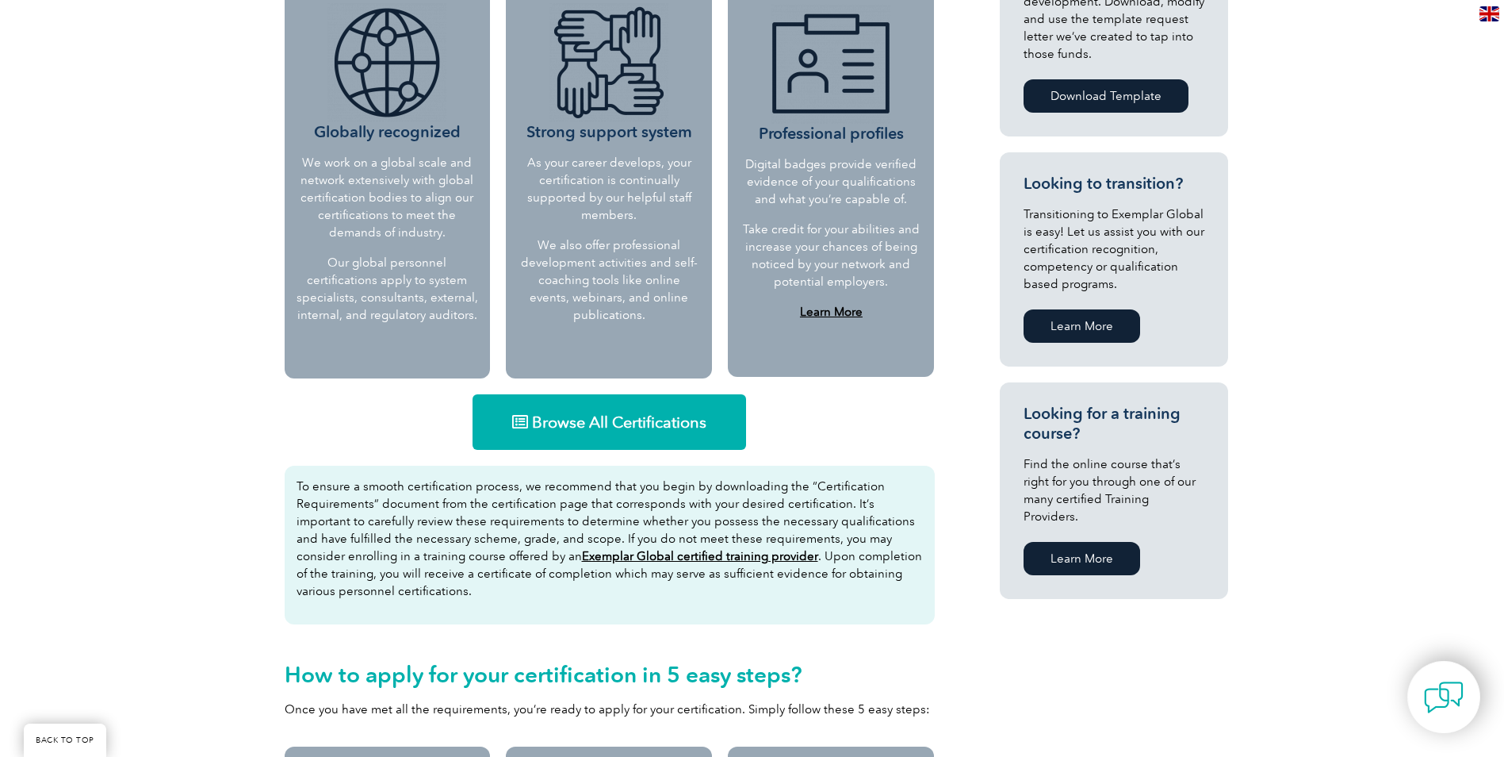 The image size is (1504, 757). Describe the element at coordinates (1444, 697) in the screenshot. I see `img: contact-chat.png` at that location.